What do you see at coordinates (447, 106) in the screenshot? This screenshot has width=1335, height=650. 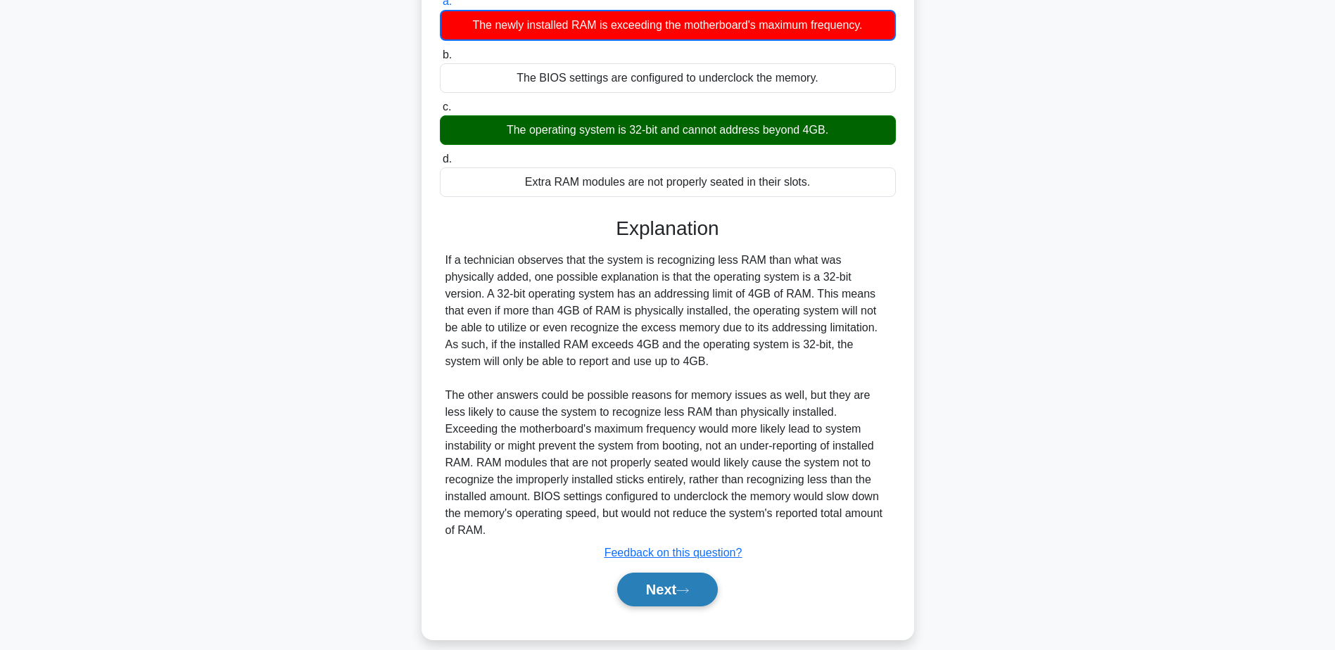 I see `span: c.` at bounding box center [447, 106].